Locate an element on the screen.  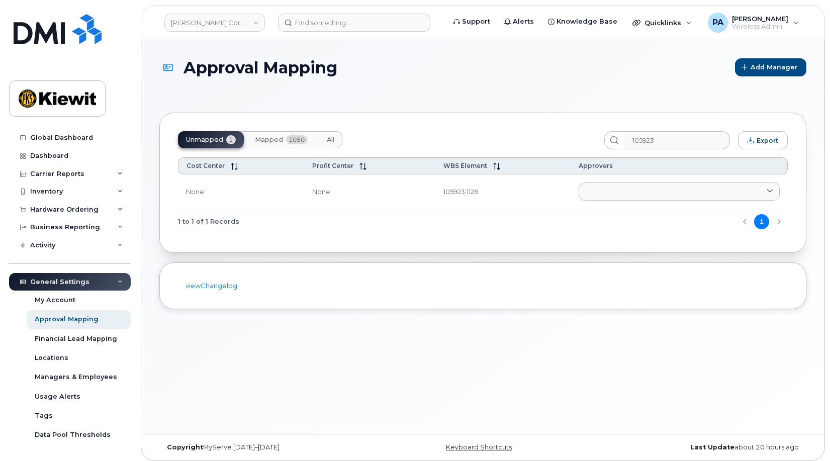
span: Add Manager is located at coordinates (774, 67).